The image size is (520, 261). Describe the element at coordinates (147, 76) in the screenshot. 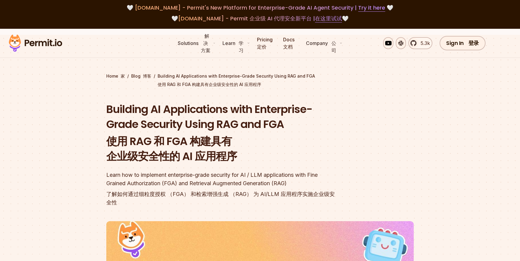

I see `font: 博客` at that location.